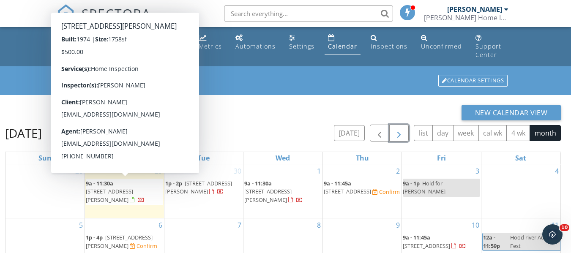  What do you see at coordinates (283, 191) in the screenshot?
I see `td: Go to October 1, 2025` at bounding box center [283, 191].